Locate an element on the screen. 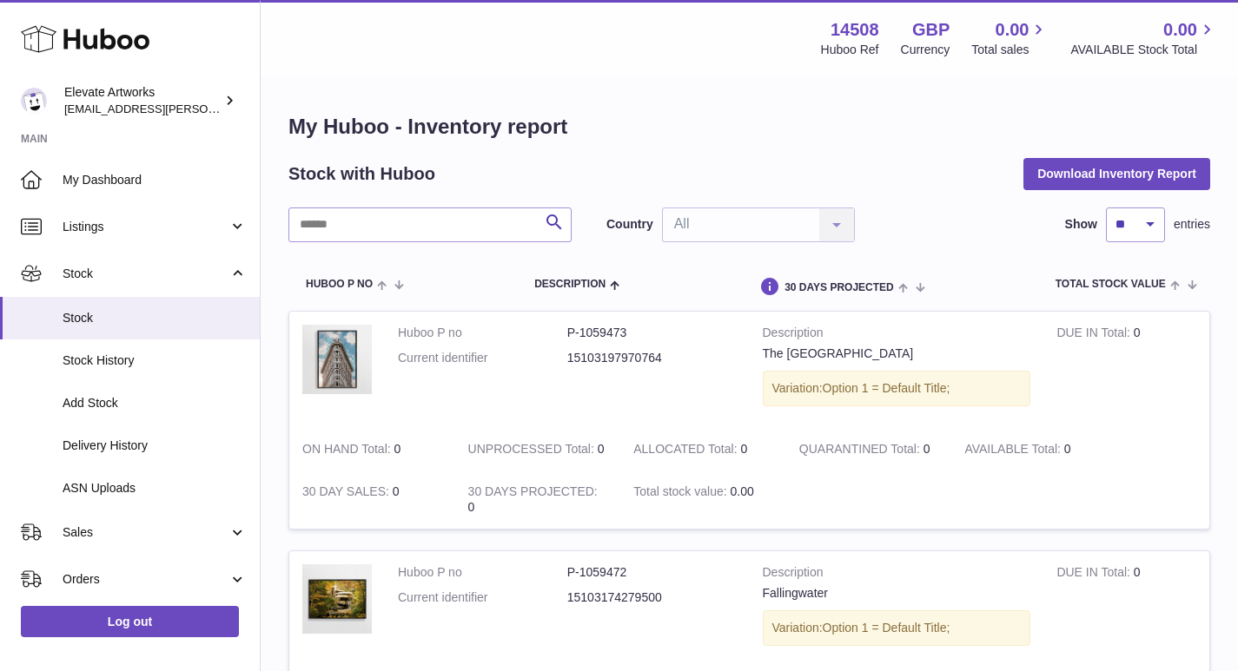 Image resolution: width=1238 pixels, height=671 pixels. strong: AVAILABLE Total is located at coordinates (1014, 451).